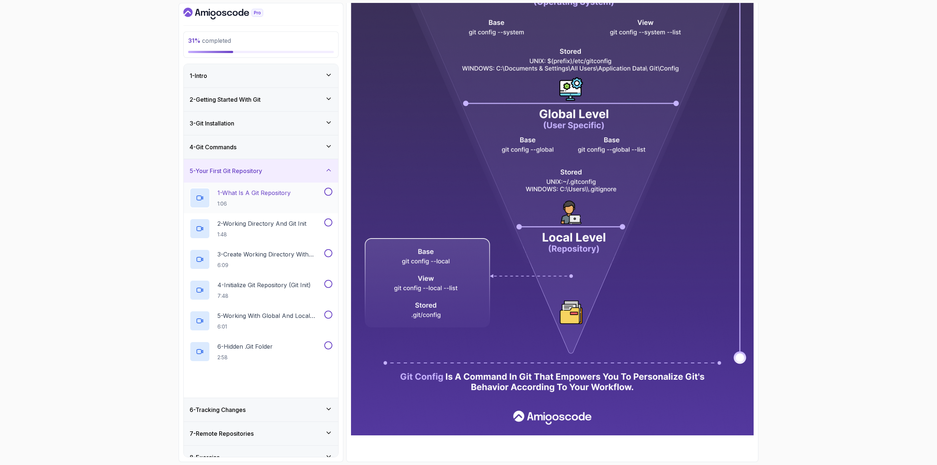 Image resolution: width=937 pixels, height=465 pixels. Describe the element at coordinates (198, 76) in the screenshot. I see `h3: 1 - Intro` at that location.